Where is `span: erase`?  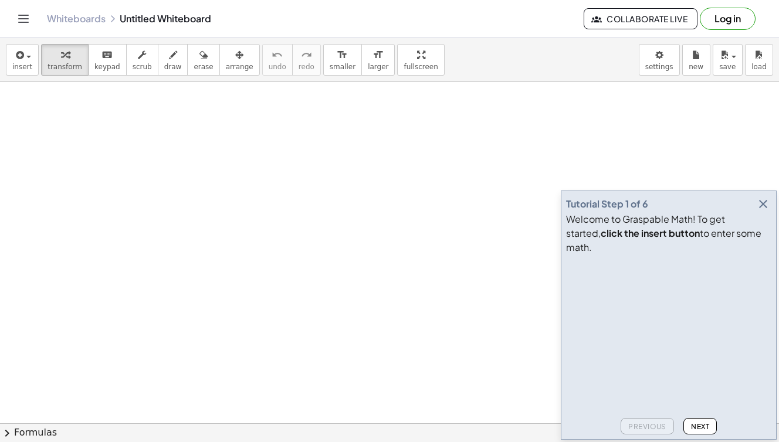
span: erase is located at coordinates (203, 67).